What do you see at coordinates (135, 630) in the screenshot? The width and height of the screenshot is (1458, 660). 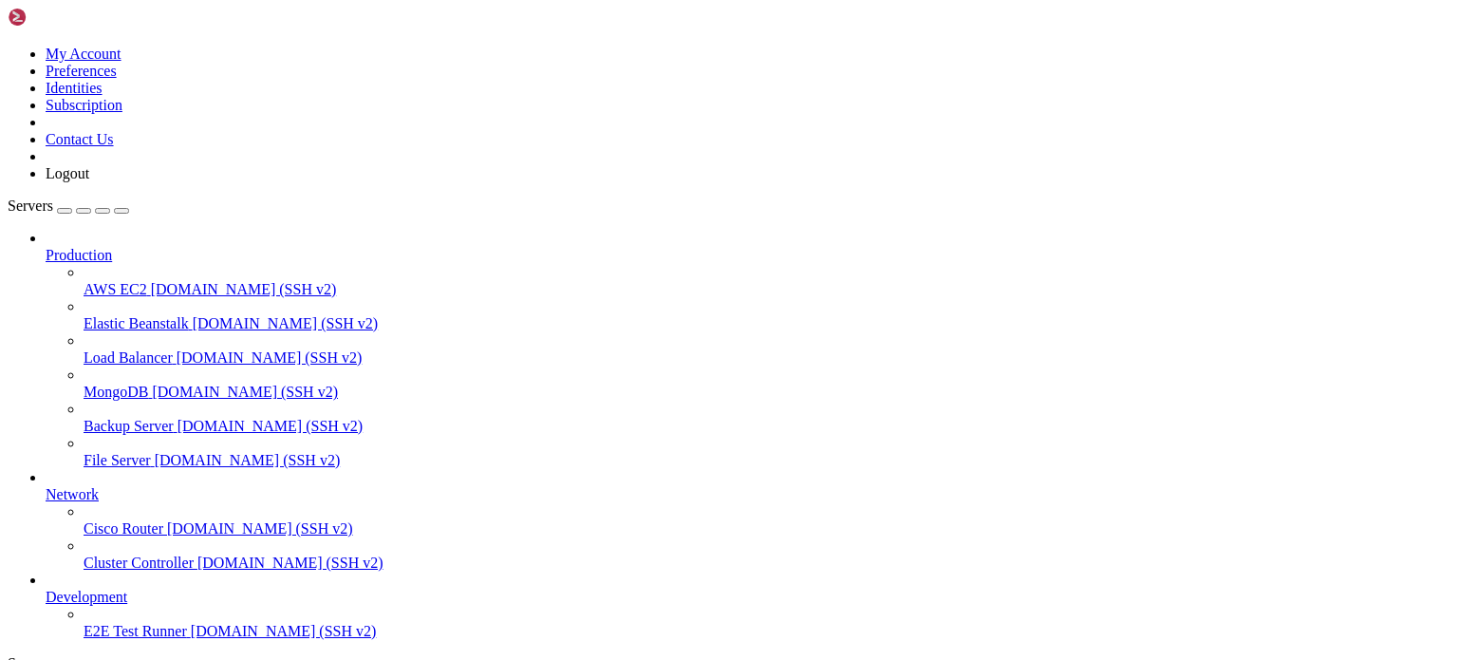 I see `span: E2E Test Runner` at bounding box center [135, 630].